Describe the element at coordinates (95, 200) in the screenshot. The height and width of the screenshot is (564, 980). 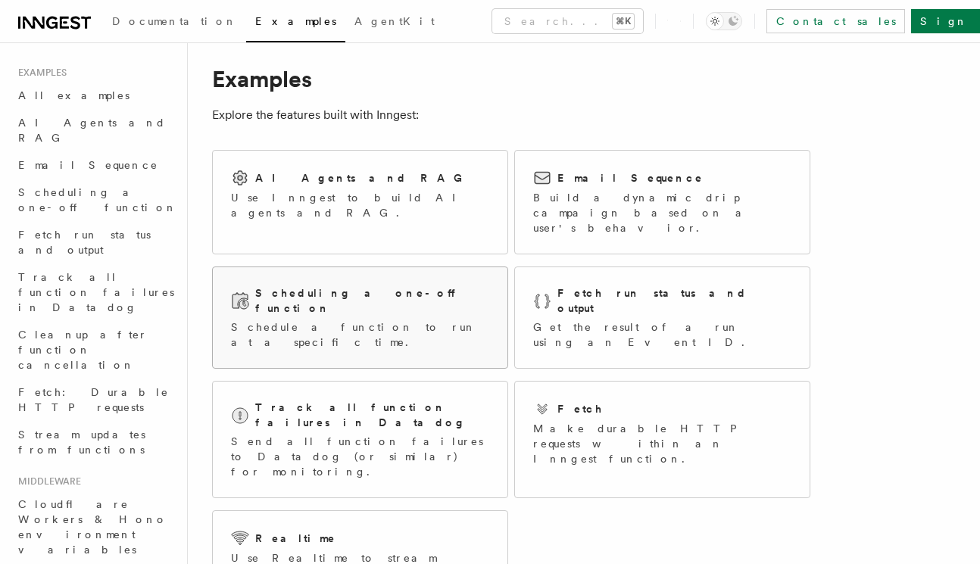
I see `a: Scheduling a one-off function` at that location.